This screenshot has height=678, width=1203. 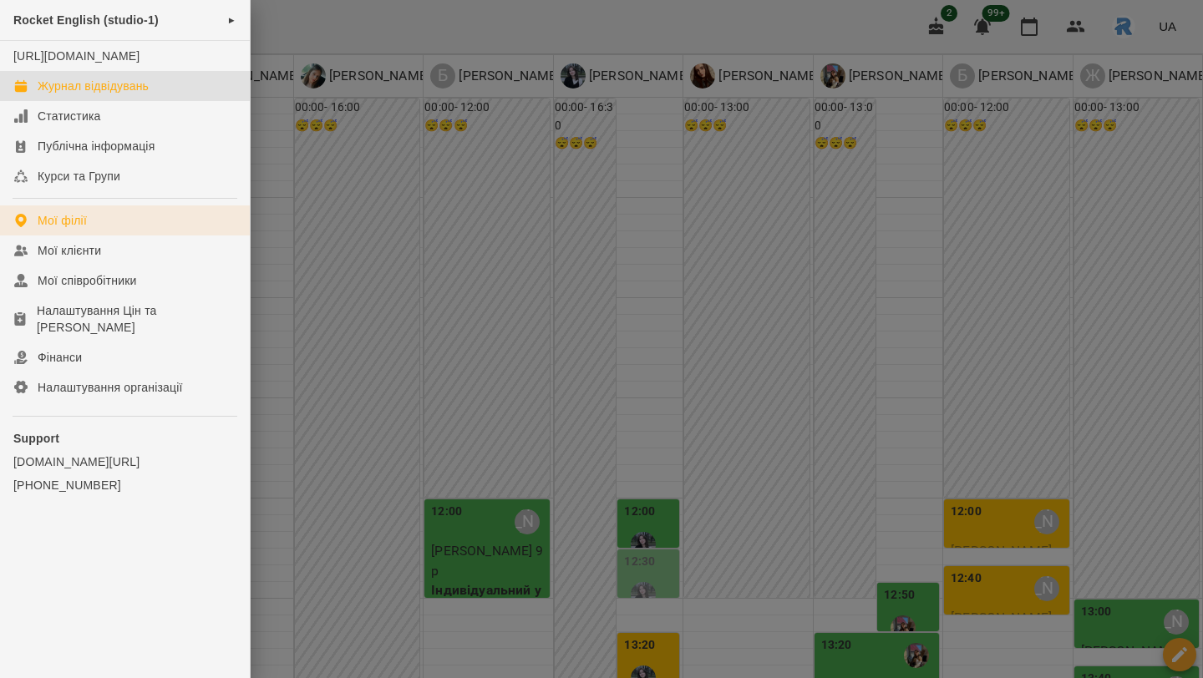 What do you see at coordinates (79, 176) in the screenshot?
I see `div: Курси та Групи` at bounding box center [79, 176].